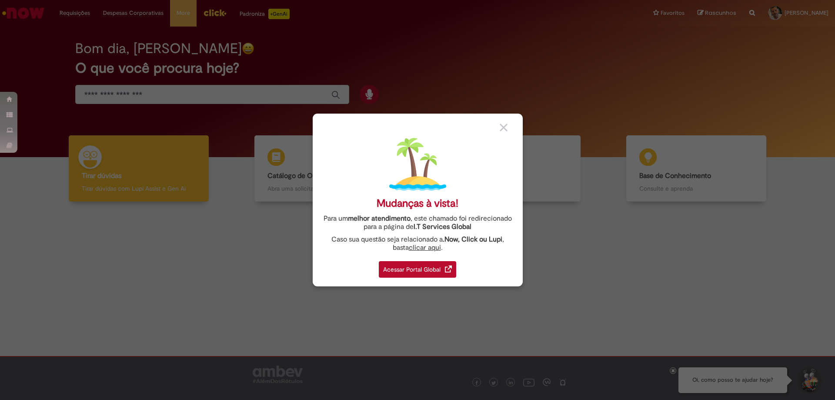 This screenshot has width=835, height=400. What do you see at coordinates (442, 224) in the screenshot?
I see `a: I.T Services Global` at bounding box center [442, 224].